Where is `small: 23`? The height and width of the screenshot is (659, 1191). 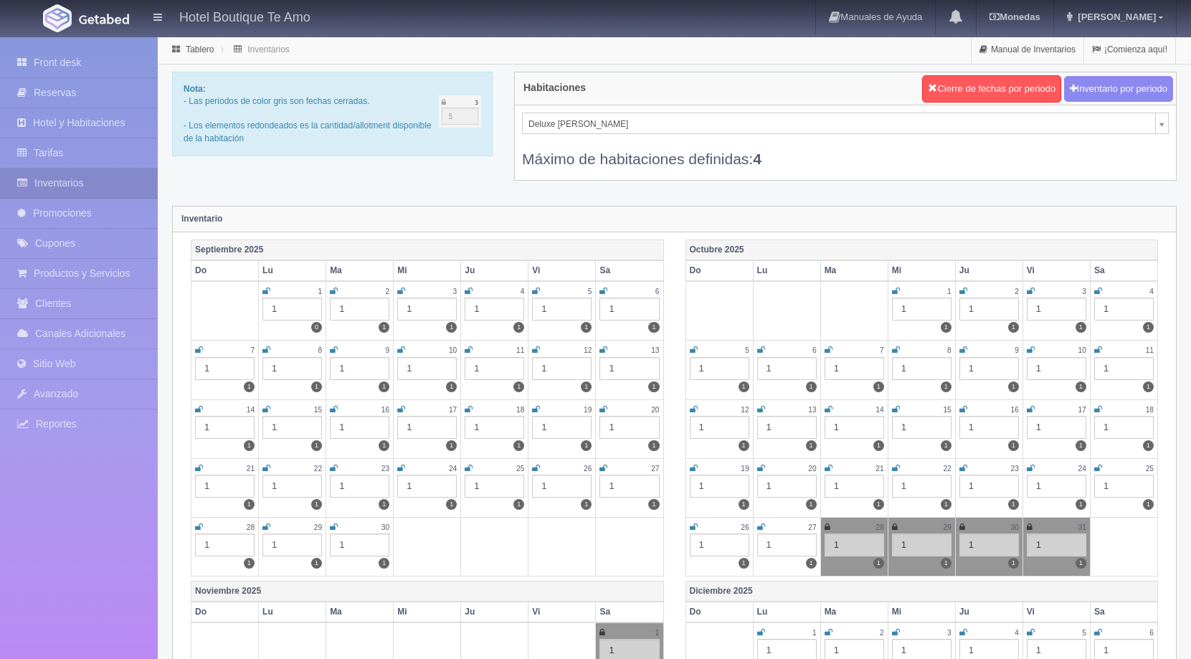 small: 23 is located at coordinates (385, 468).